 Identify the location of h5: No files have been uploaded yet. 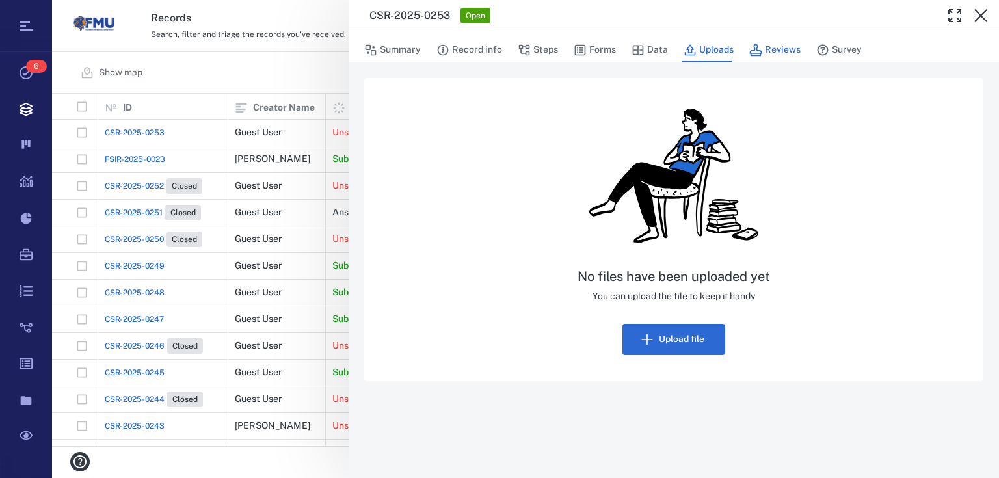
(674, 276).